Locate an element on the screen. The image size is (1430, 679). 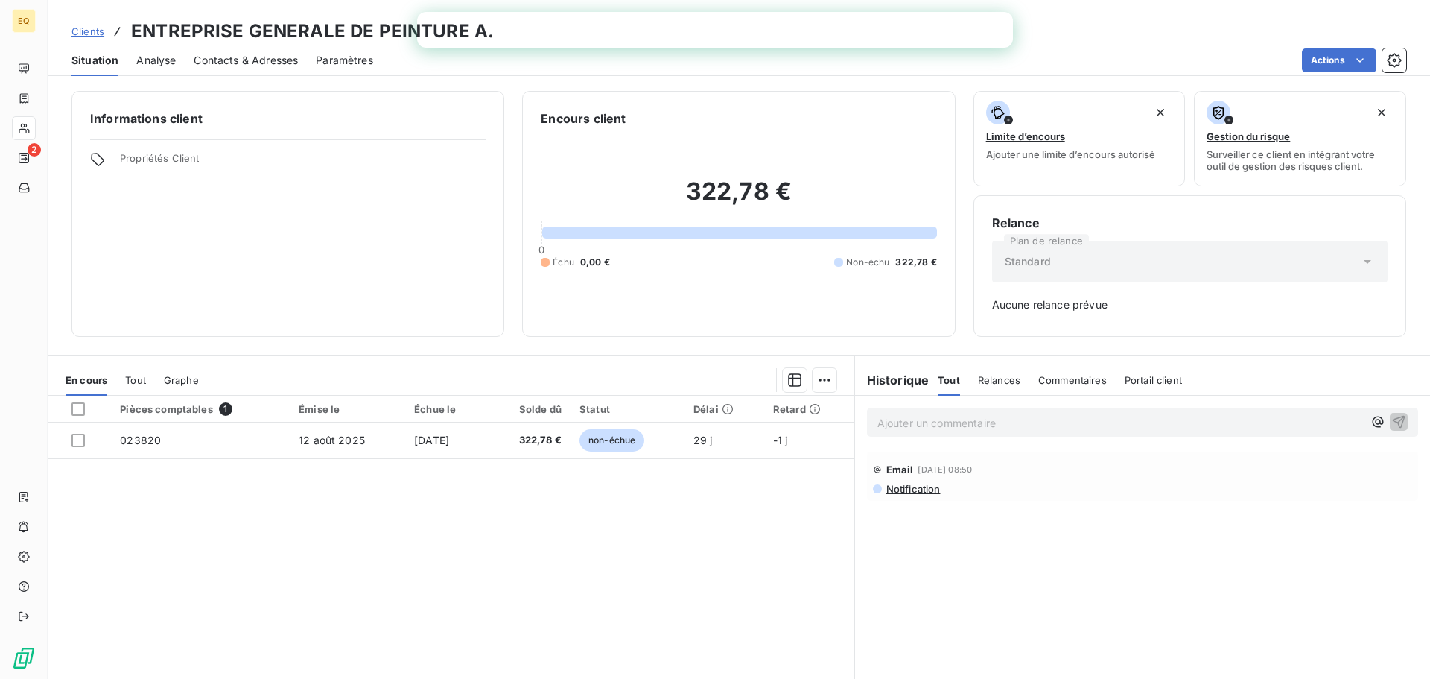
div: Retard is located at coordinates (809, 409).